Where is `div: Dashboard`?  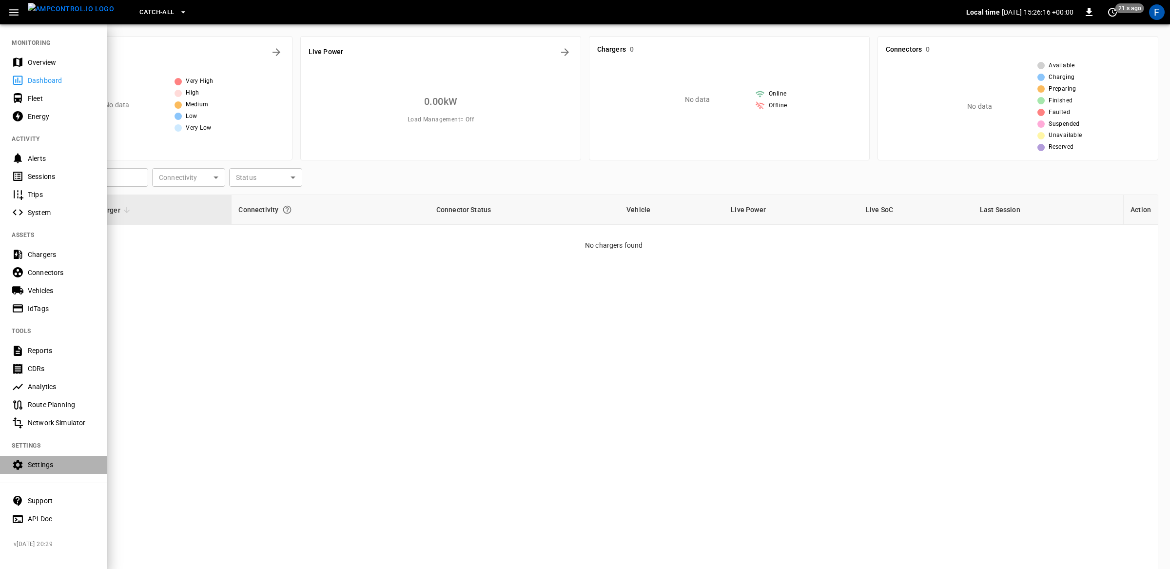 div: Dashboard is located at coordinates (61, 80).